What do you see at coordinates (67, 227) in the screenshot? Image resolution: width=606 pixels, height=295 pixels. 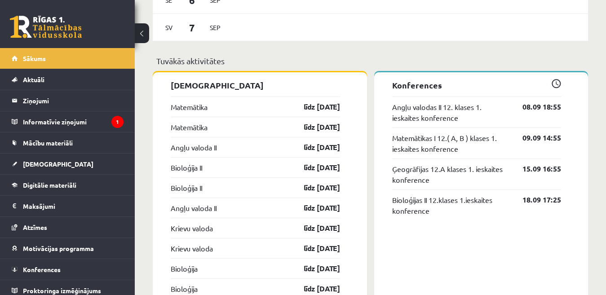 I see `a: Atzīmes` at bounding box center [67, 227].